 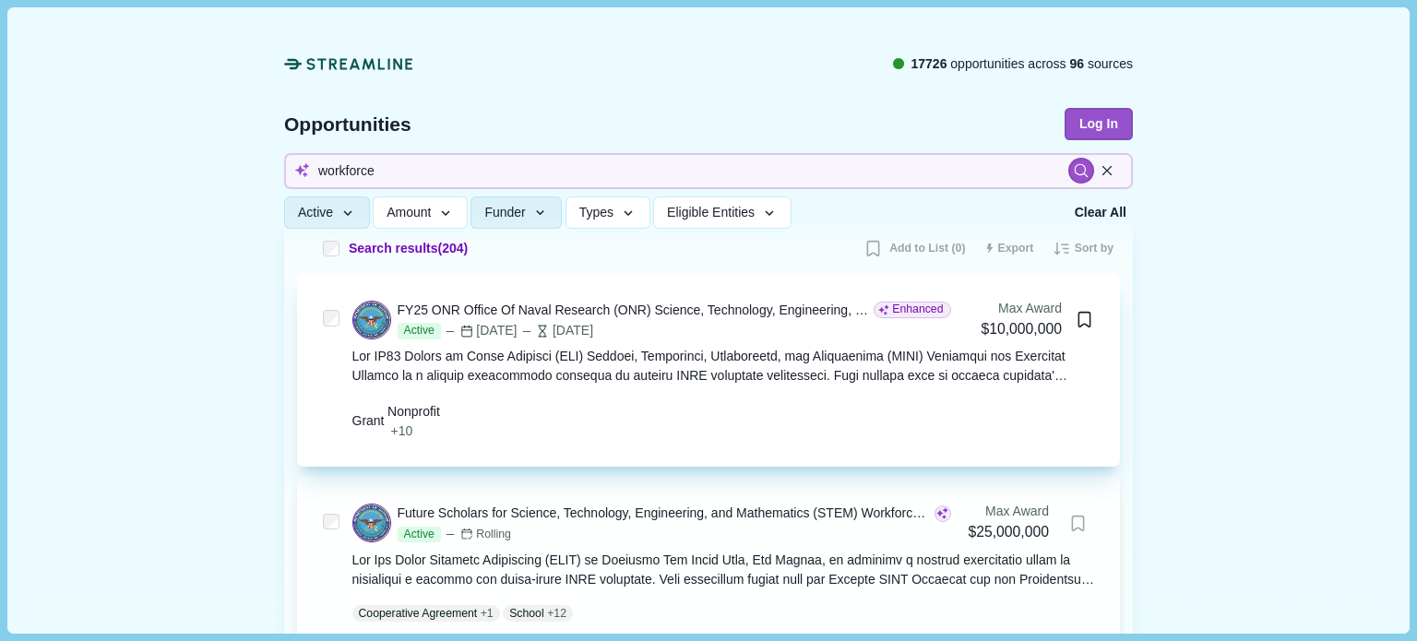 I want to click on span: + 1, so click(x=487, y=613).